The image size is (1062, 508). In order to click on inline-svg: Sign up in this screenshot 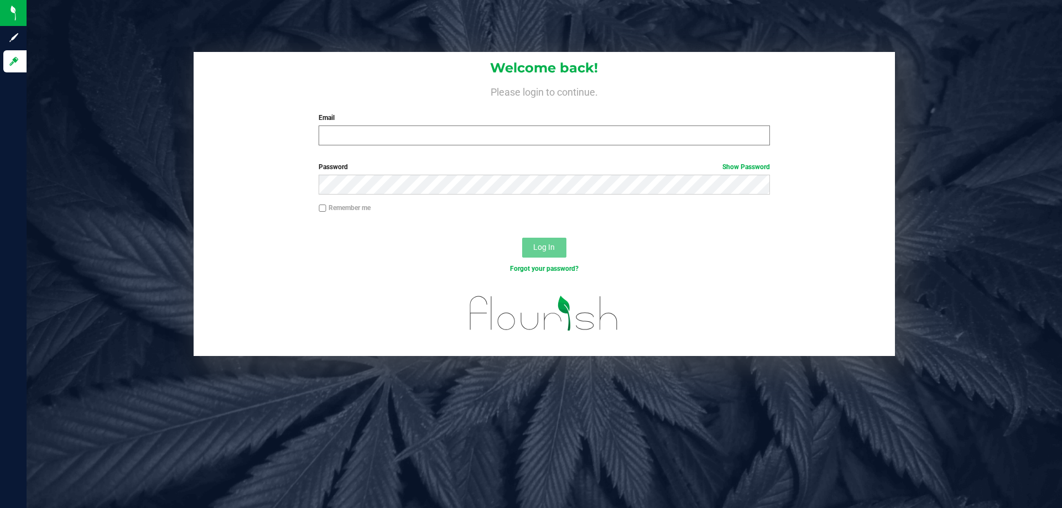, I will do `click(14, 38)`.